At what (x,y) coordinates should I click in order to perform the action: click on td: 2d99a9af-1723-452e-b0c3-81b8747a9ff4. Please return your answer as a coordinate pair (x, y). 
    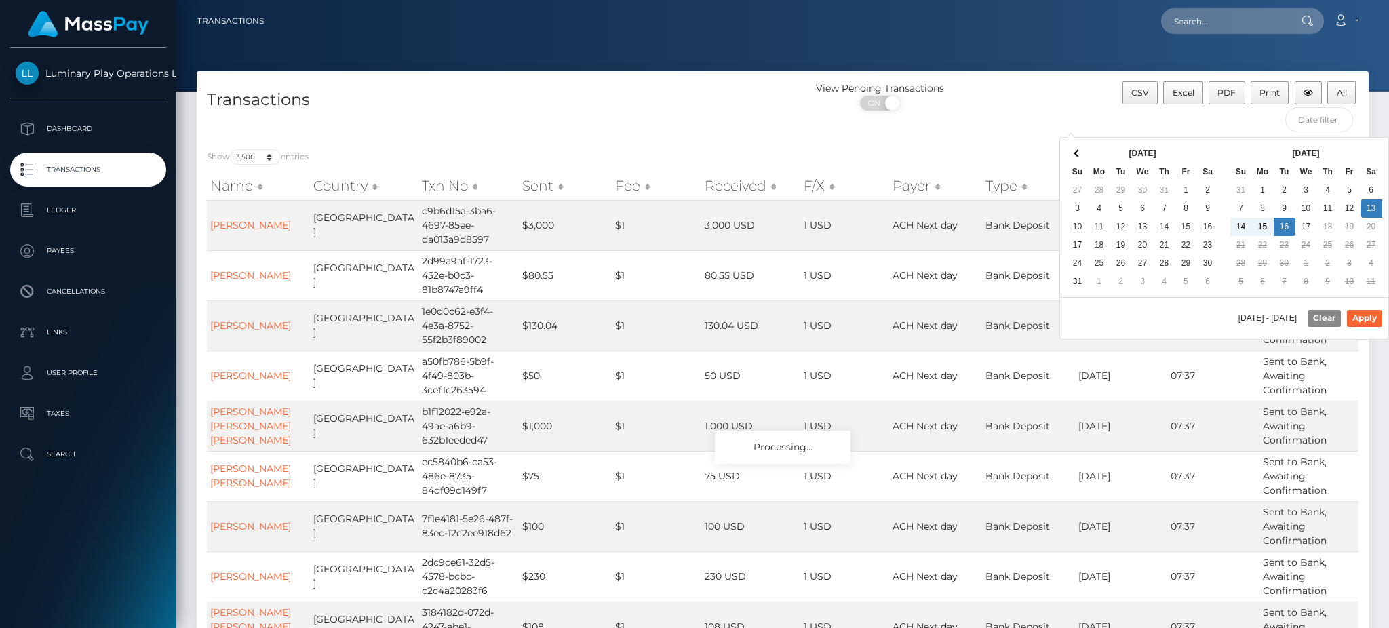
    Looking at the image, I should click on (469, 275).